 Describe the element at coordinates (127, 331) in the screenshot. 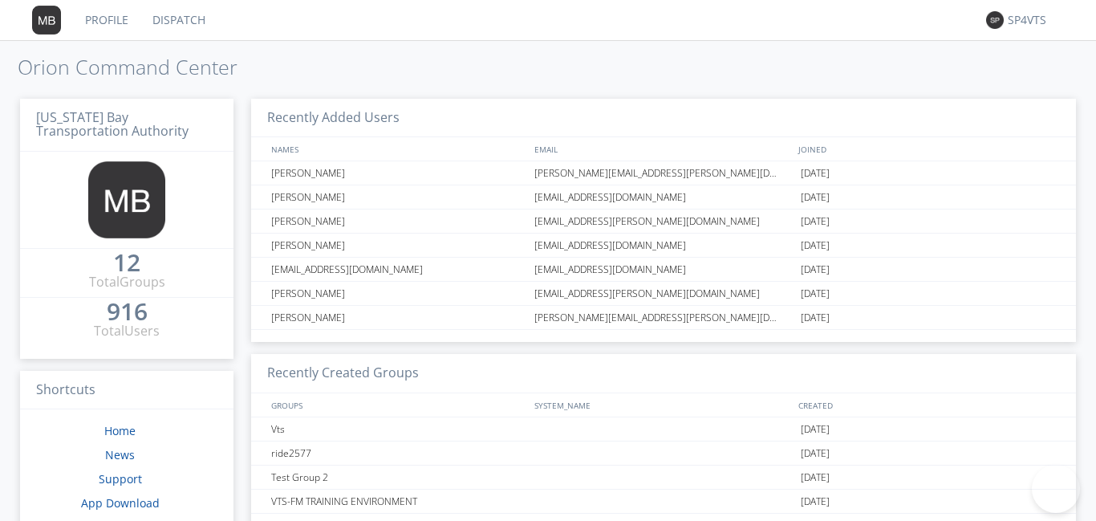

I see `div: Total Users` at that location.